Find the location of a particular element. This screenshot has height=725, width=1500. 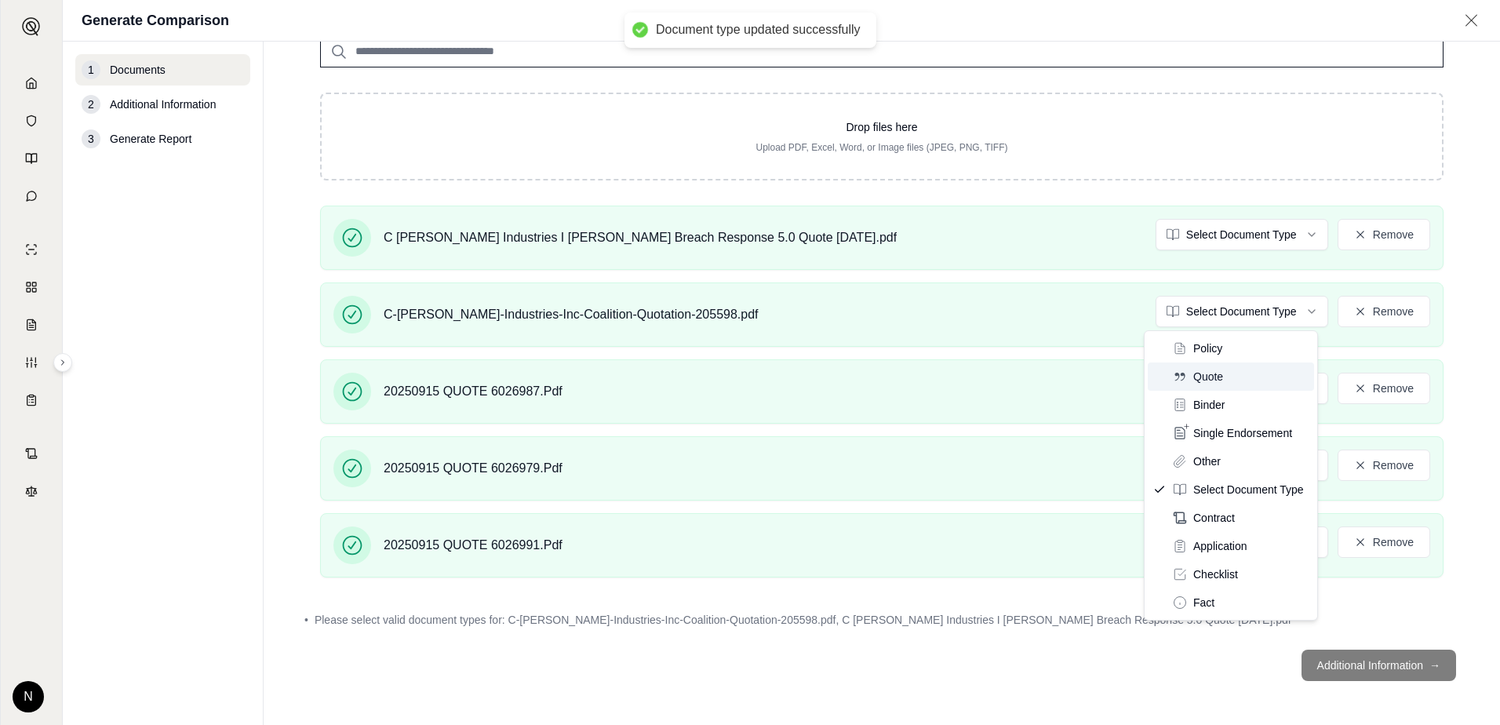

span: Checklist is located at coordinates (1215, 574).